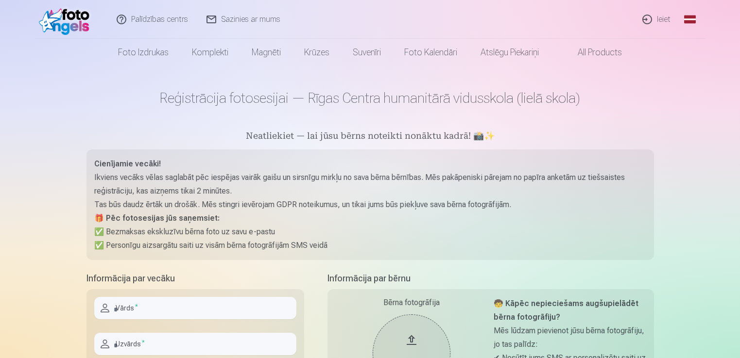  What do you see at coordinates (370, 246) in the screenshot?
I see `p: ✅ Personīgu aizsargātu saiti uz visām bērna fotogrāfijām SMS veidā` at bounding box center [370, 246].